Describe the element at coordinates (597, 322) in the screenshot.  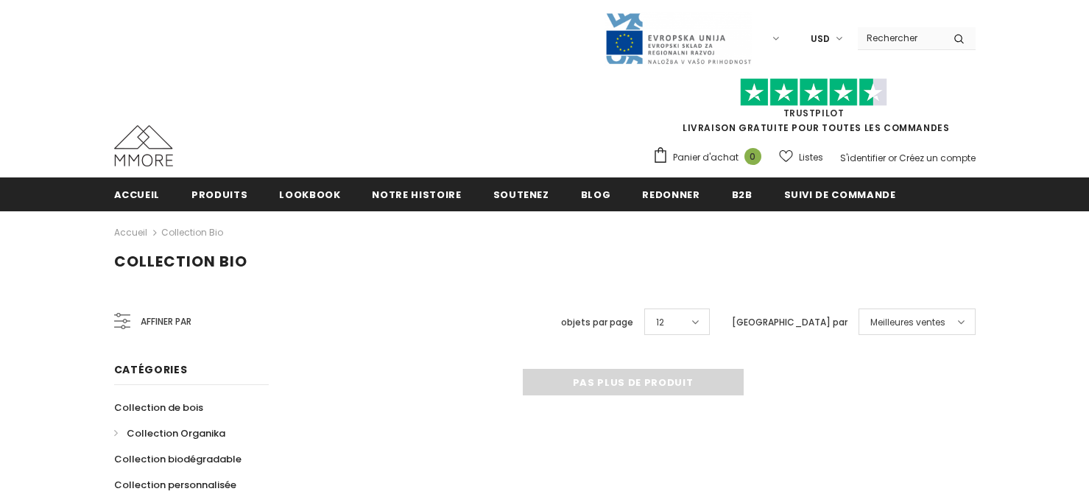
I see `label: objets par page` at that location.